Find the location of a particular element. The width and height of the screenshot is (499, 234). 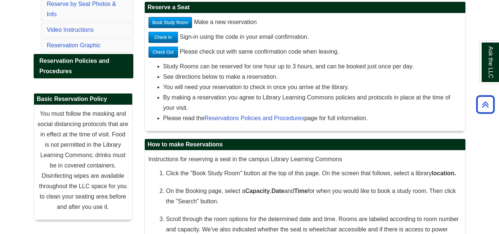

span: Click the "Book Study Room" button at the top of this page. On the screen that follows, select a ... is located at coordinates (299, 173).